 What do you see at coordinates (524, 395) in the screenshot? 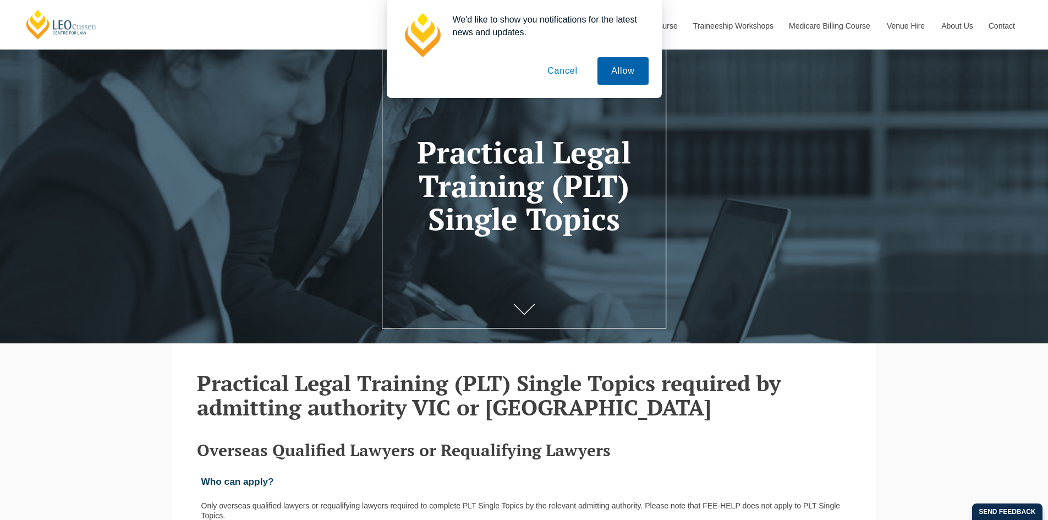
I see `h2: Practical Legal Training (PLT) Single Topics required by admitting authority VIC or [GEOGRAPHIC_D...` at bounding box center [524, 395].